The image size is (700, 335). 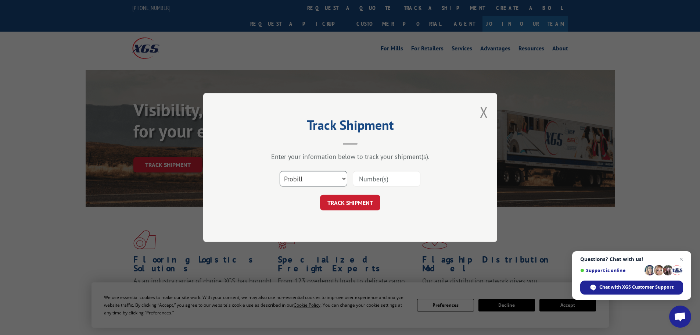 What do you see at coordinates (632, 287) in the screenshot?
I see `div: Chat with XGS Customer Support` at bounding box center [632, 287].